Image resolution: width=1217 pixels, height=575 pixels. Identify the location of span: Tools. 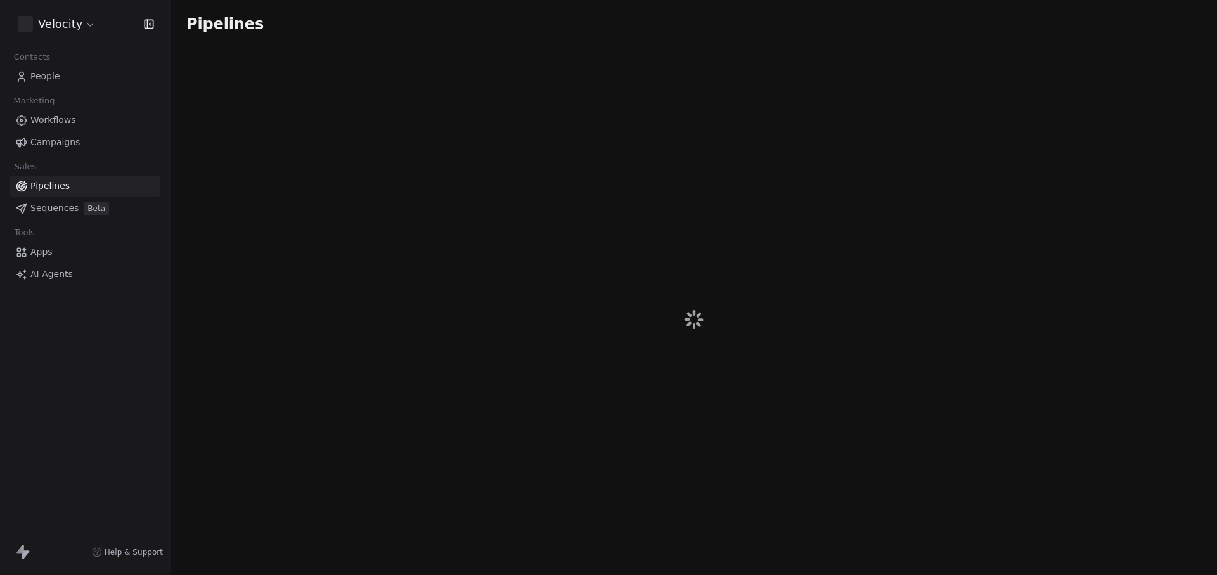
(24, 233).